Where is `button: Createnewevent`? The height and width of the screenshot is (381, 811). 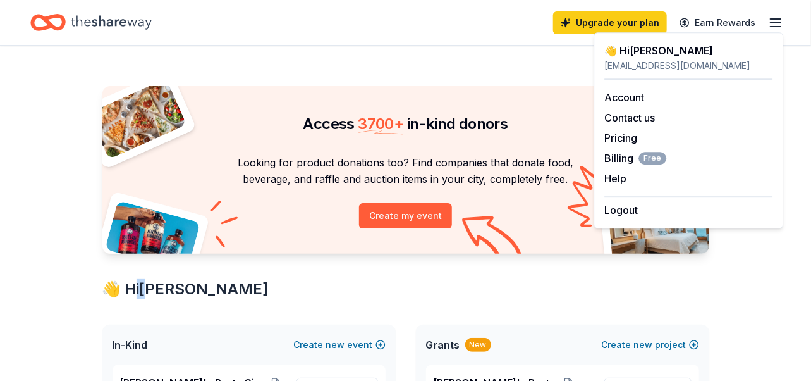 button: Createnewevent is located at coordinates (340, 345).